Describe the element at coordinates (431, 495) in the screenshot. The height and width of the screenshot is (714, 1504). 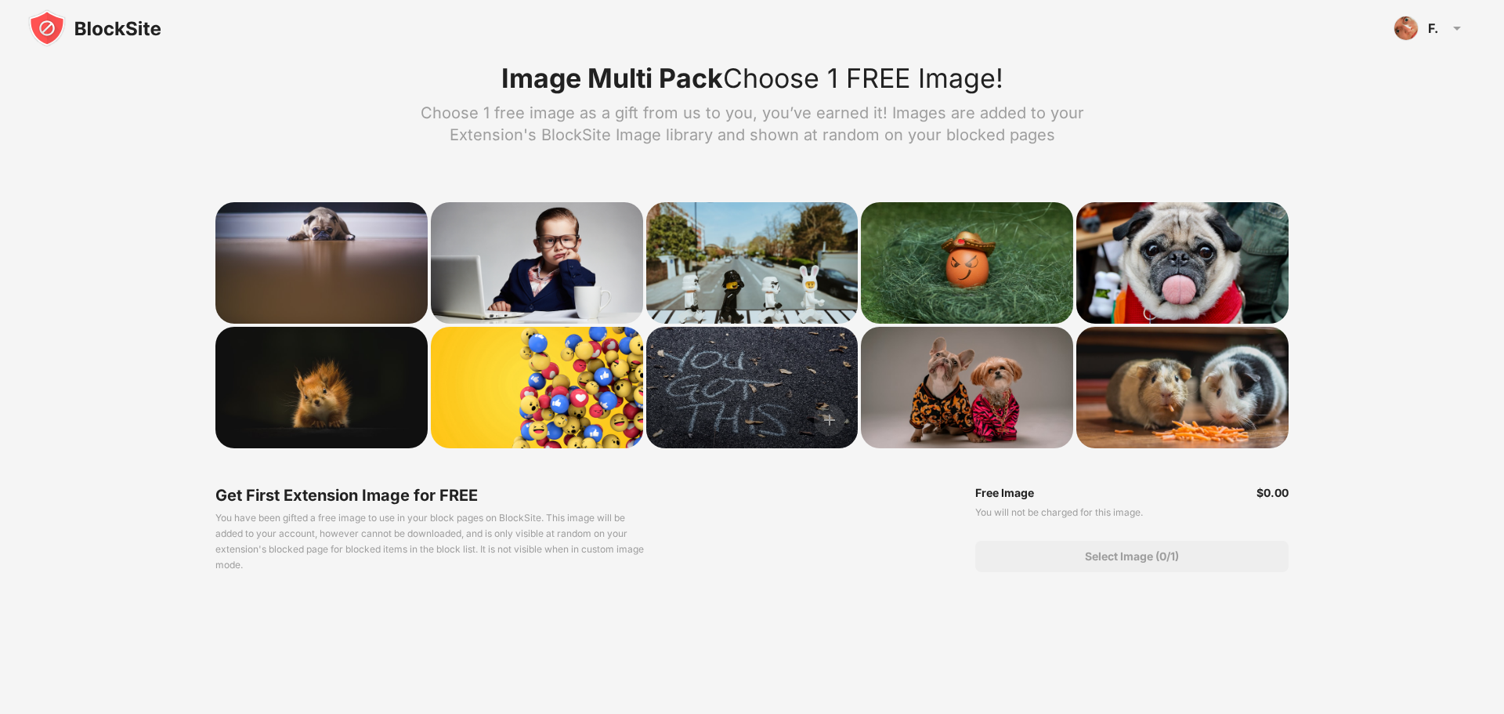
I see `div: Get First Extension Image for FREE` at that location.